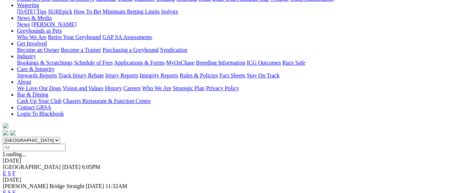  I want to click on a: Bookings & Scratchings, so click(45, 62).